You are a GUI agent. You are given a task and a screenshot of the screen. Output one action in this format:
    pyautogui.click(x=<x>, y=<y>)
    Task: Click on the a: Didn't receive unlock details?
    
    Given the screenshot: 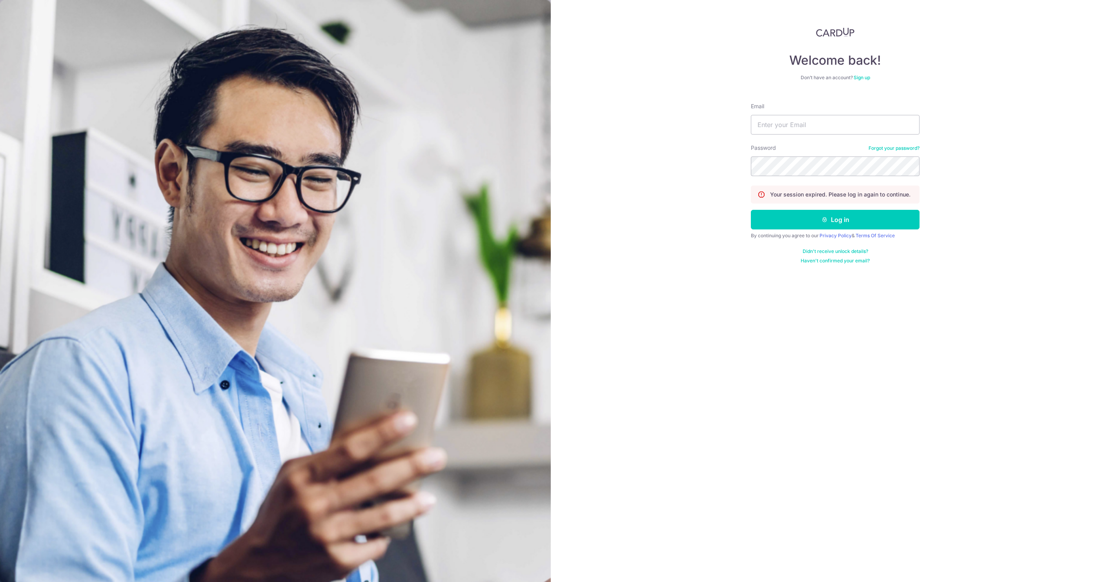 What is the action you would take?
    pyautogui.click(x=835, y=251)
    